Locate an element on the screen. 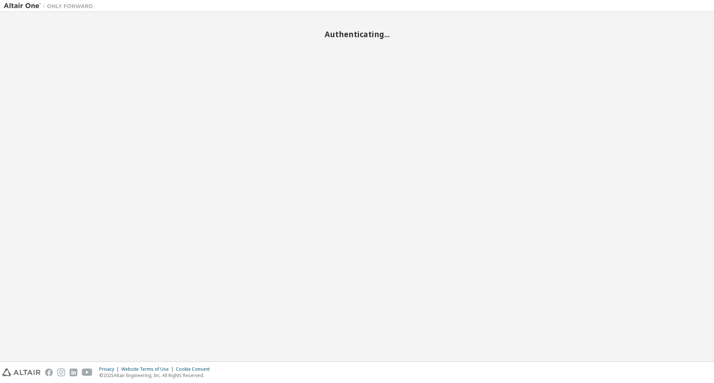 The width and height of the screenshot is (714, 383). h2: Authenticating... is located at coordinates (357, 34).